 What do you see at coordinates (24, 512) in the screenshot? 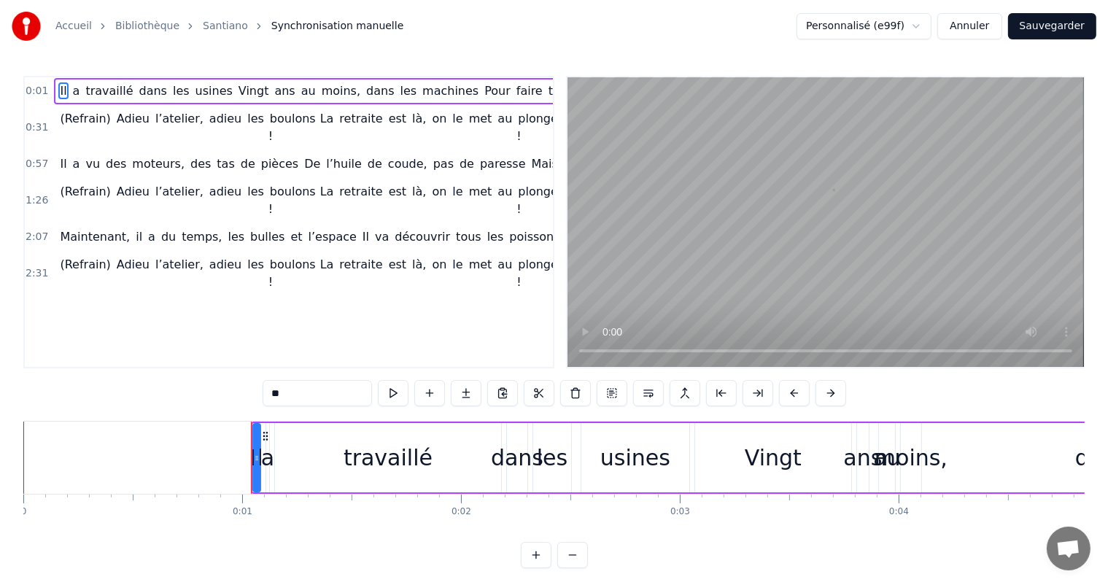
I see `div: 0` at bounding box center [24, 512].